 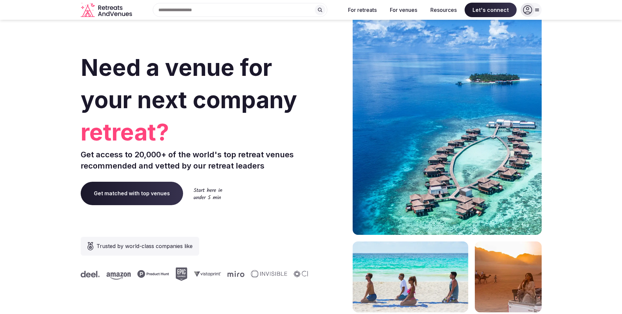 I want to click on svg: Vistaprint company logo, so click(x=202, y=273).